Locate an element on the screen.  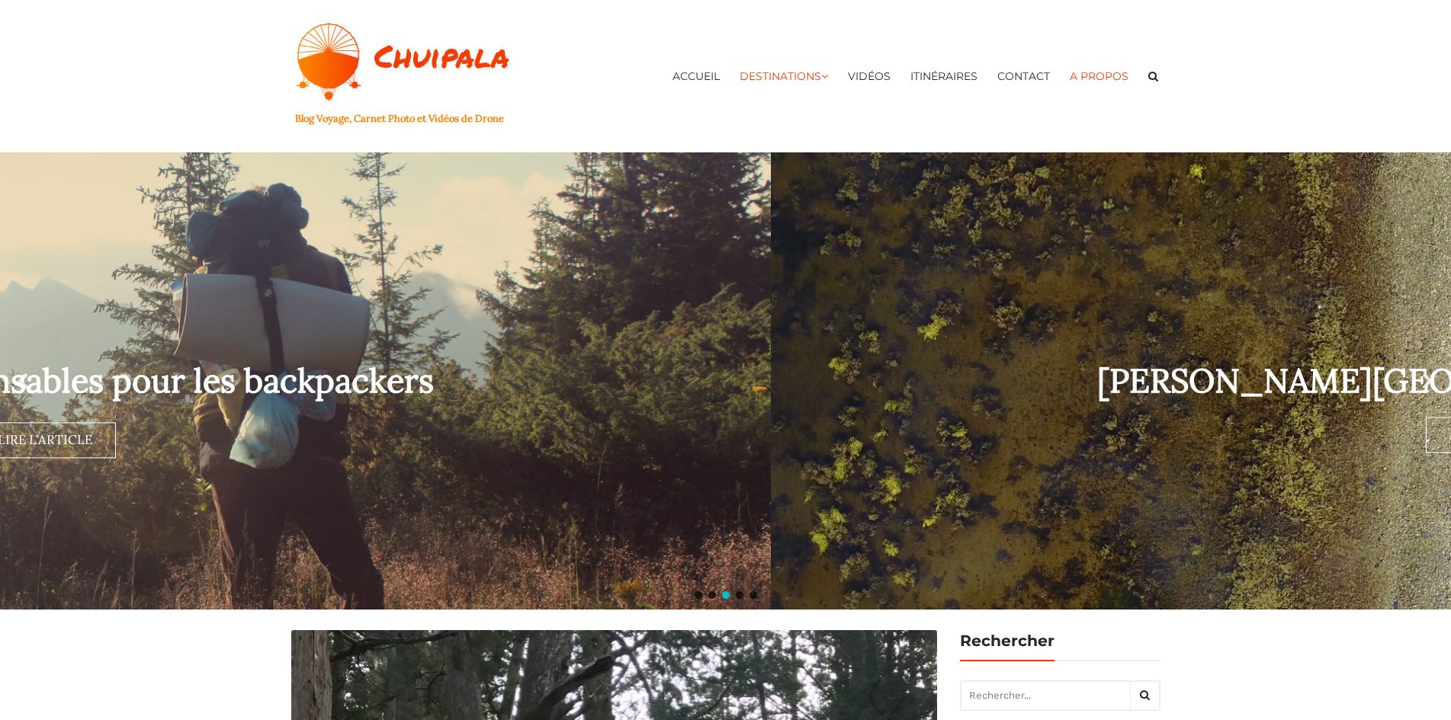
a: Itinéraires is located at coordinates (944, 76).